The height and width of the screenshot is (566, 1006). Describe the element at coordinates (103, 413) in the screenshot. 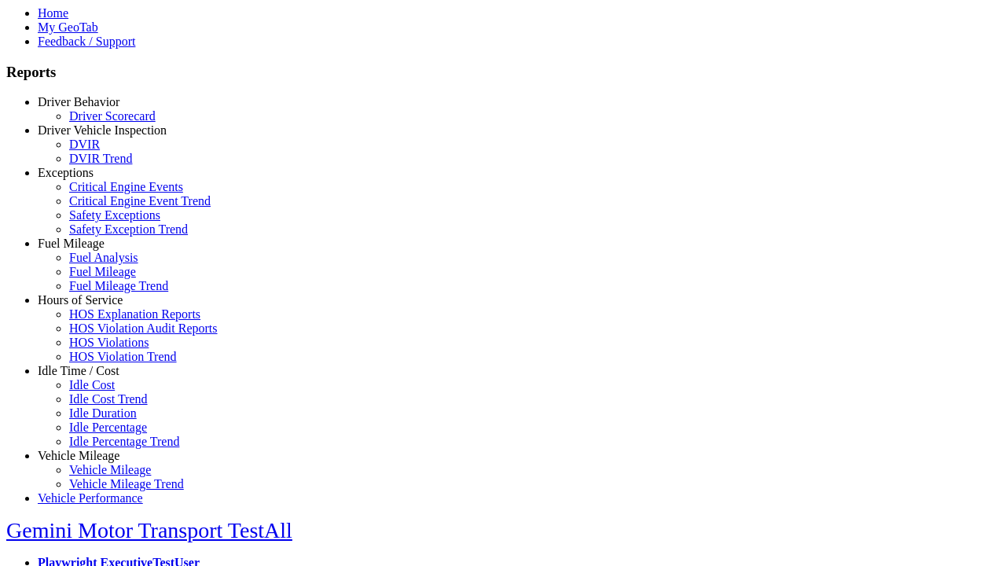

I see `a: Idle Duration` at that location.